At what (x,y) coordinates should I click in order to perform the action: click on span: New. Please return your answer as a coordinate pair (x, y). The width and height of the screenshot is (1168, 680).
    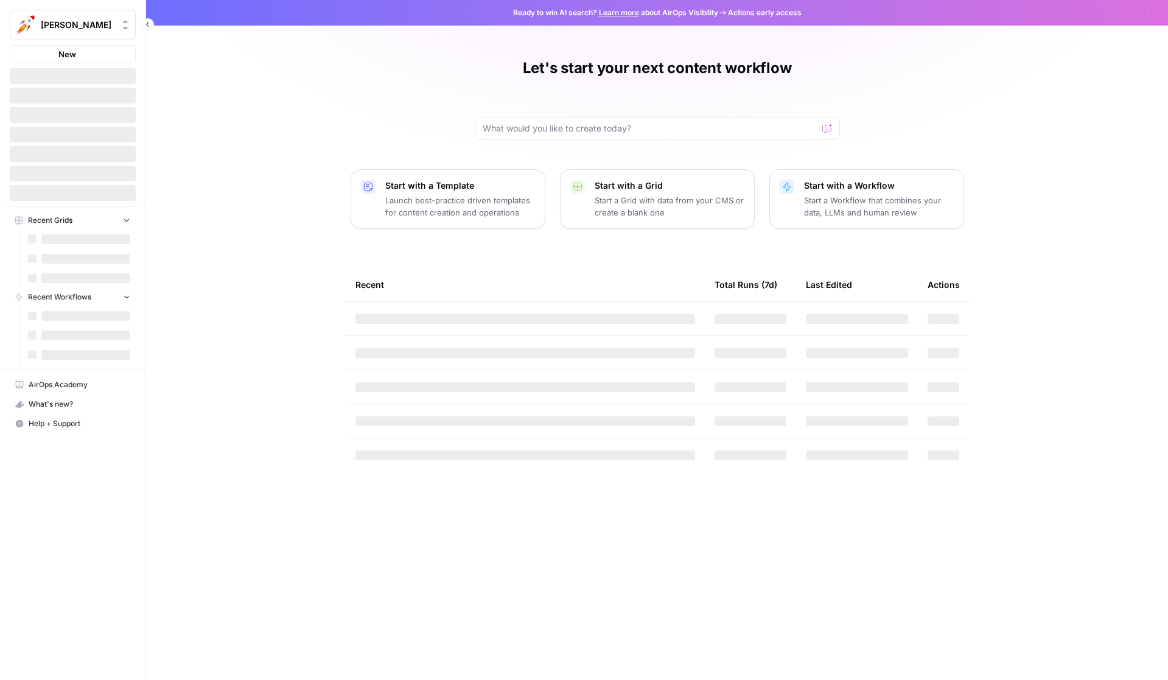
    Looking at the image, I should click on (67, 54).